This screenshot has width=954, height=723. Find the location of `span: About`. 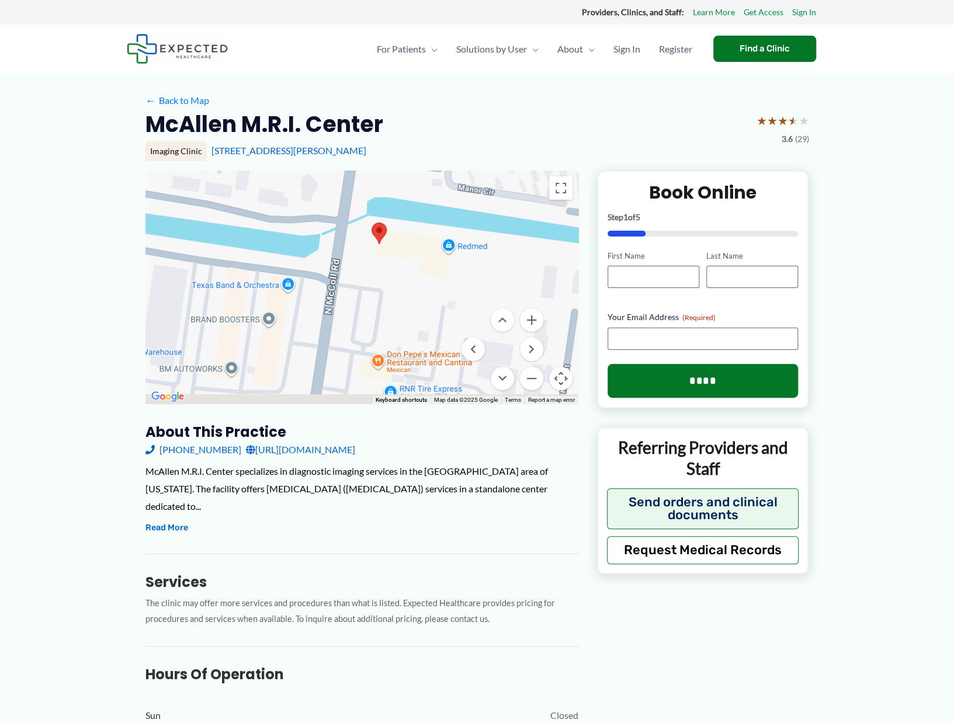

span: About is located at coordinates (570, 49).